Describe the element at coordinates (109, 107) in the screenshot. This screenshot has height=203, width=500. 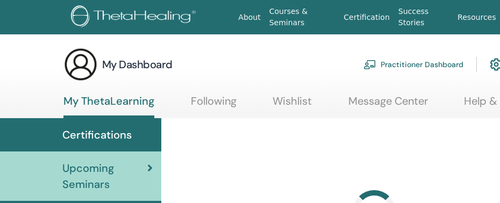
I see `a: My ThetaLearning` at that location.